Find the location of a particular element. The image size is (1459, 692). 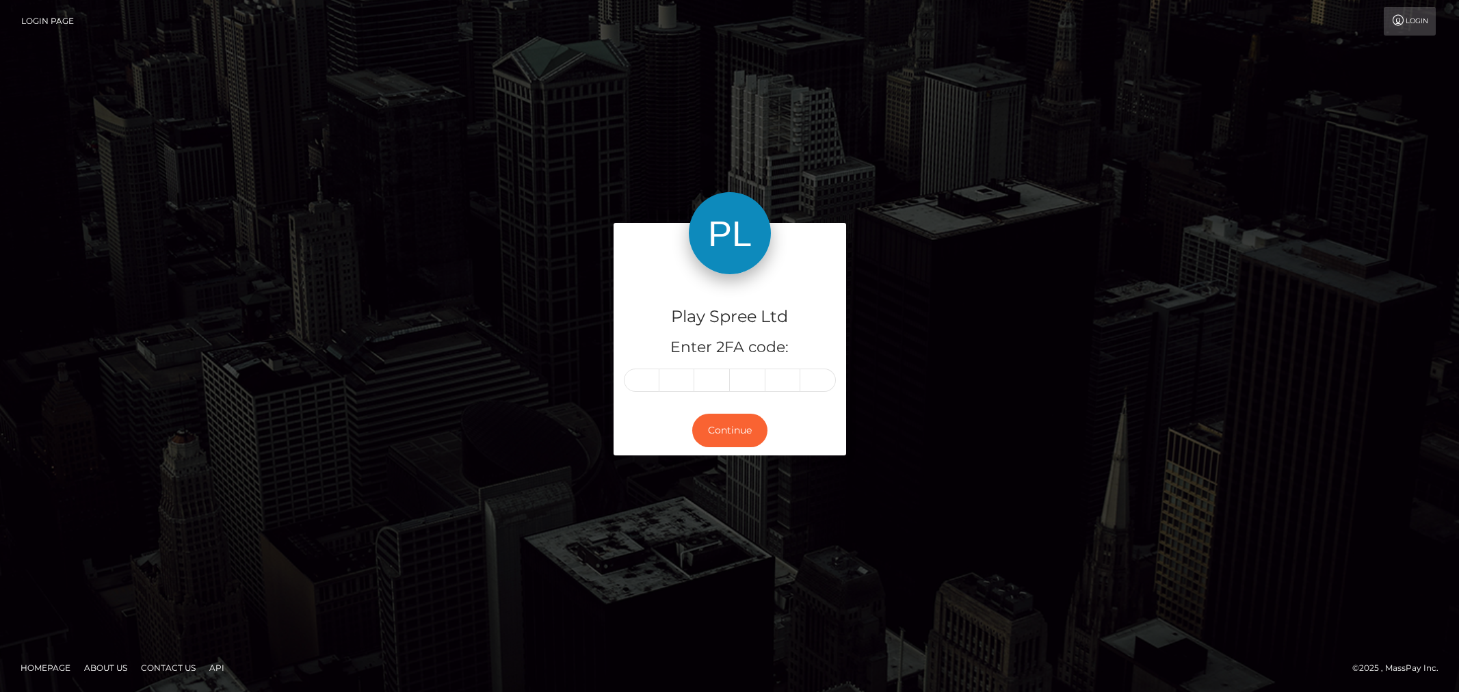

img: Play Spree Ltd is located at coordinates (730, 233).